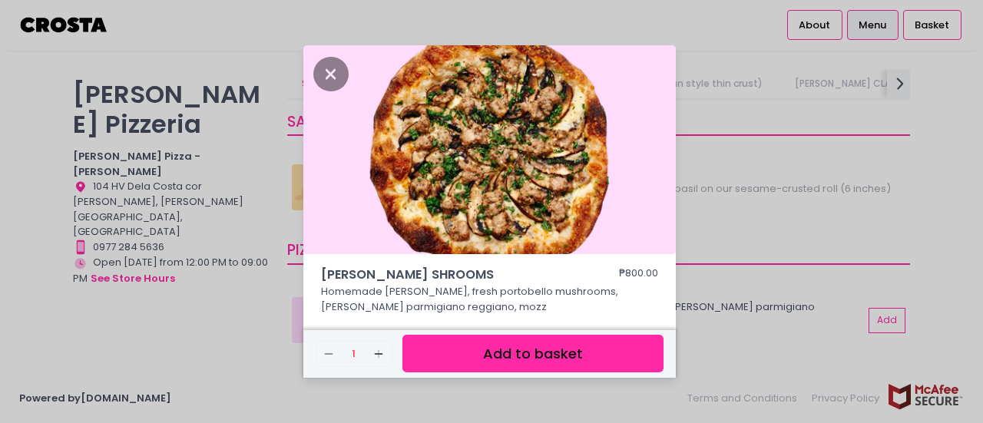  What do you see at coordinates (638, 275) in the screenshot?
I see `div: ₱800.00` at bounding box center [638, 275].